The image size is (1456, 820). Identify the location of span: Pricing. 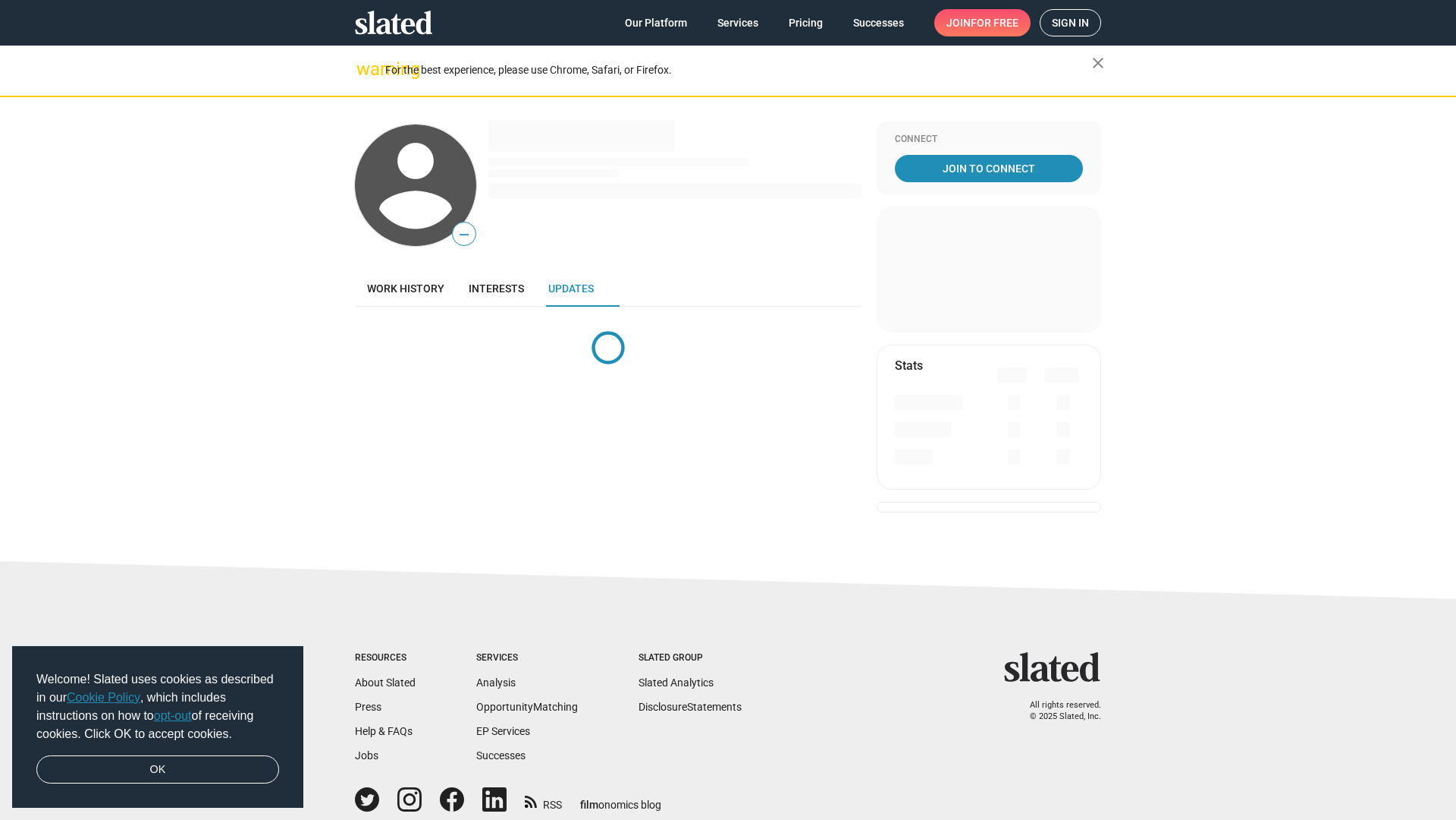
(806, 22).